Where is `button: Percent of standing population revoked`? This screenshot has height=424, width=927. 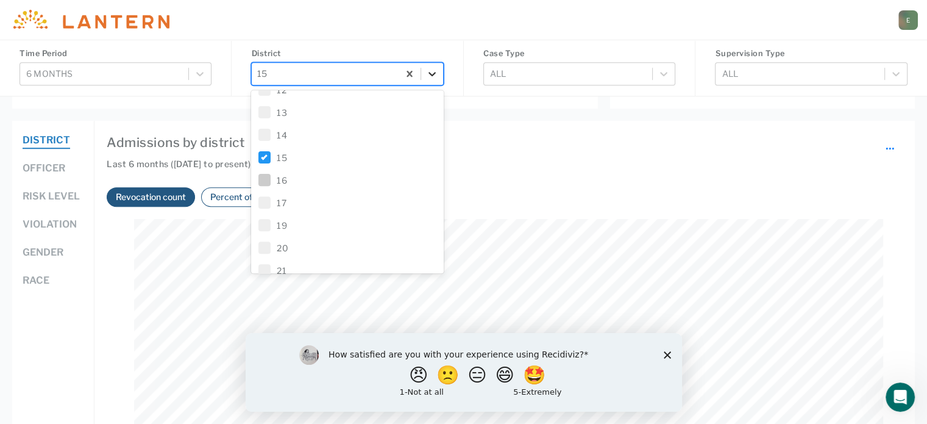 button: Percent of standing population revoked is located at coordinates (288, 196).